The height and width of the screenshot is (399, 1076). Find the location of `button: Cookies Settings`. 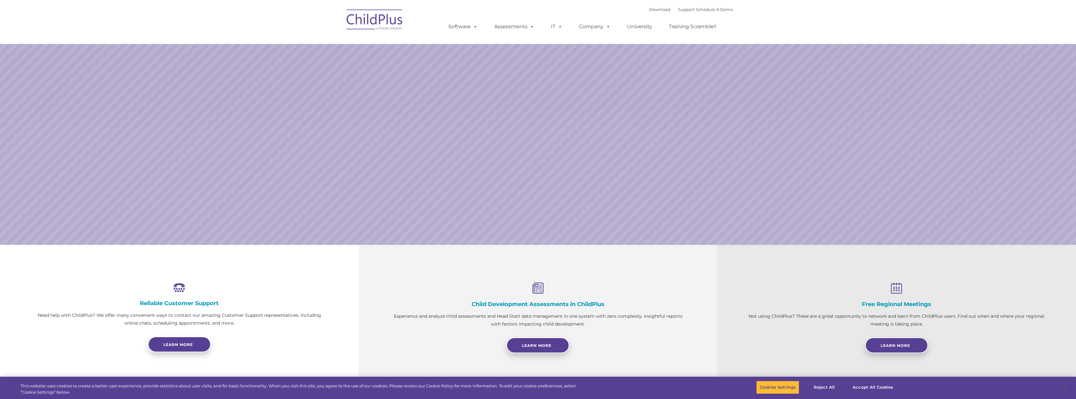

button: Cookies Settings is located at coordinates (778, 388).